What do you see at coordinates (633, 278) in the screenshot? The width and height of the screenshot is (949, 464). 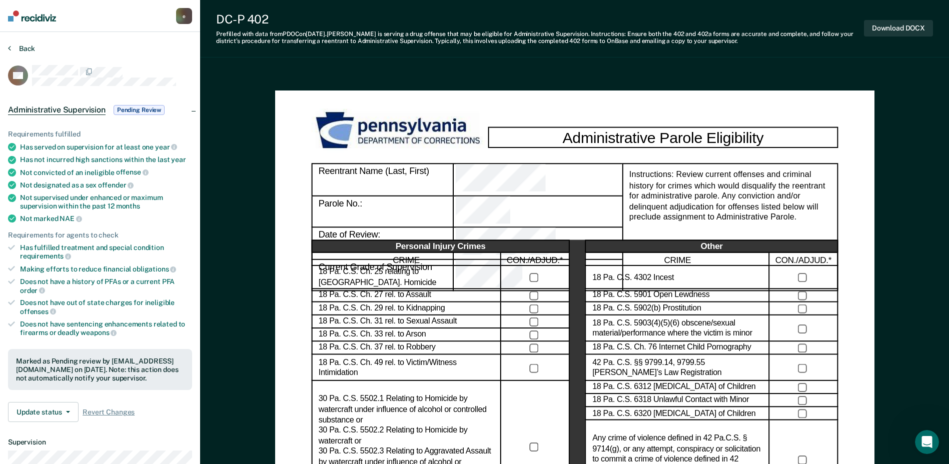 I see `label: 18 Pa. C.S. 4302 Incest` at bounding box center [633, 278].